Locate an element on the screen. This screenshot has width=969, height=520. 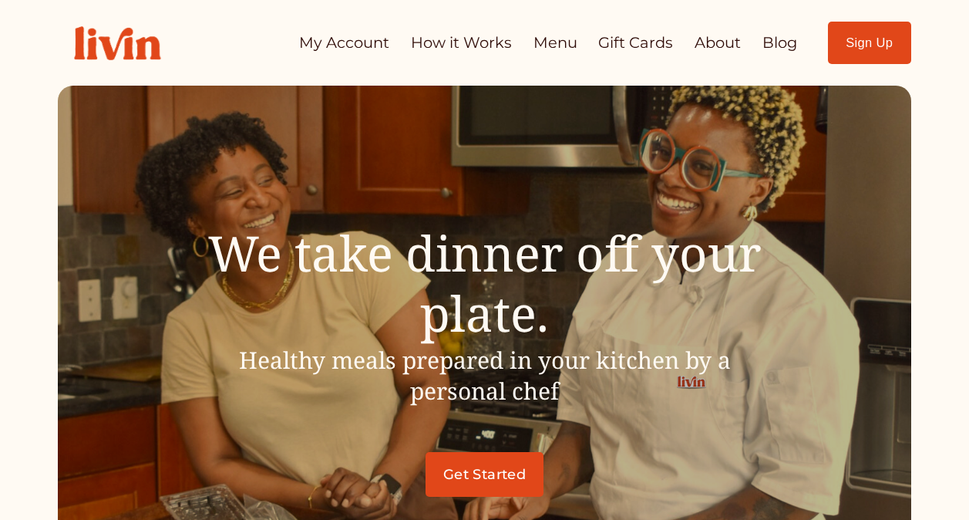
a: Get Started is located at coordinates (485, 474).